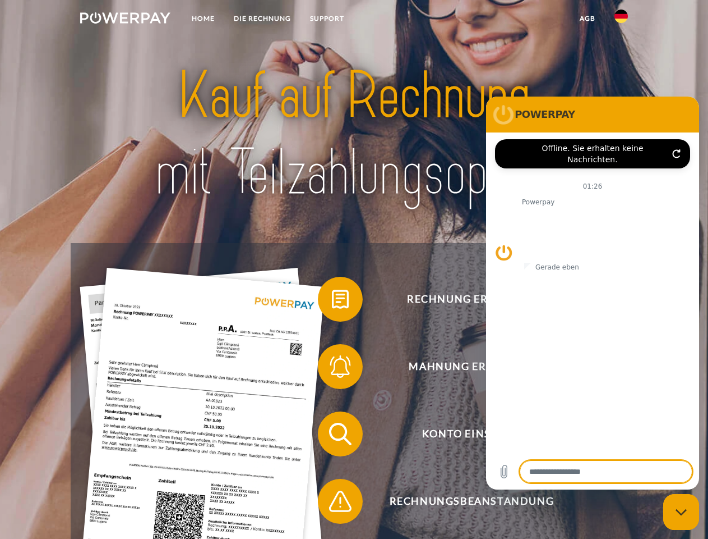  What do you see at coordinates (464, 299) in the screenshot?
I see `button: Rechnung erhalten?` at bounding box center [464, 299].